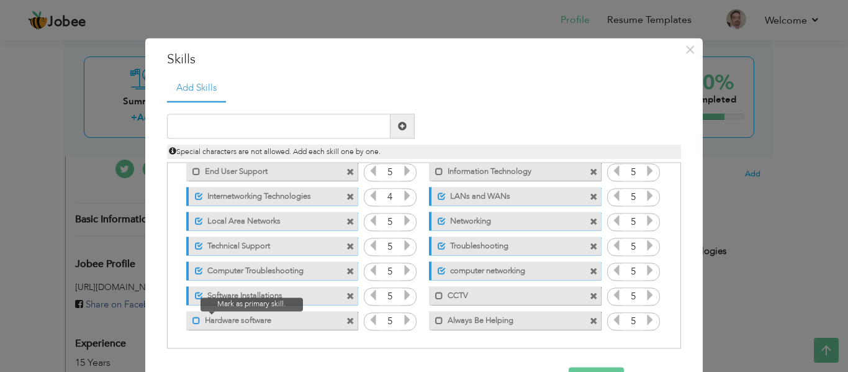  What do you see at coordinates (265, 269) in the screenshot?
I see `label: Computer Troubleshooting` at bounding box center [265, 269].